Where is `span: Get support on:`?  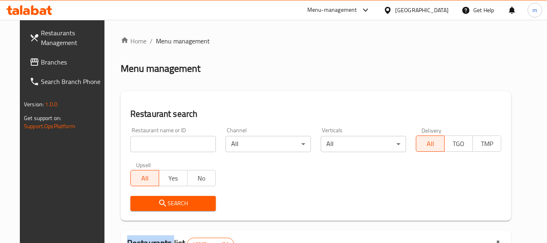
span: Get support on: is located at coordinates (43, 118).